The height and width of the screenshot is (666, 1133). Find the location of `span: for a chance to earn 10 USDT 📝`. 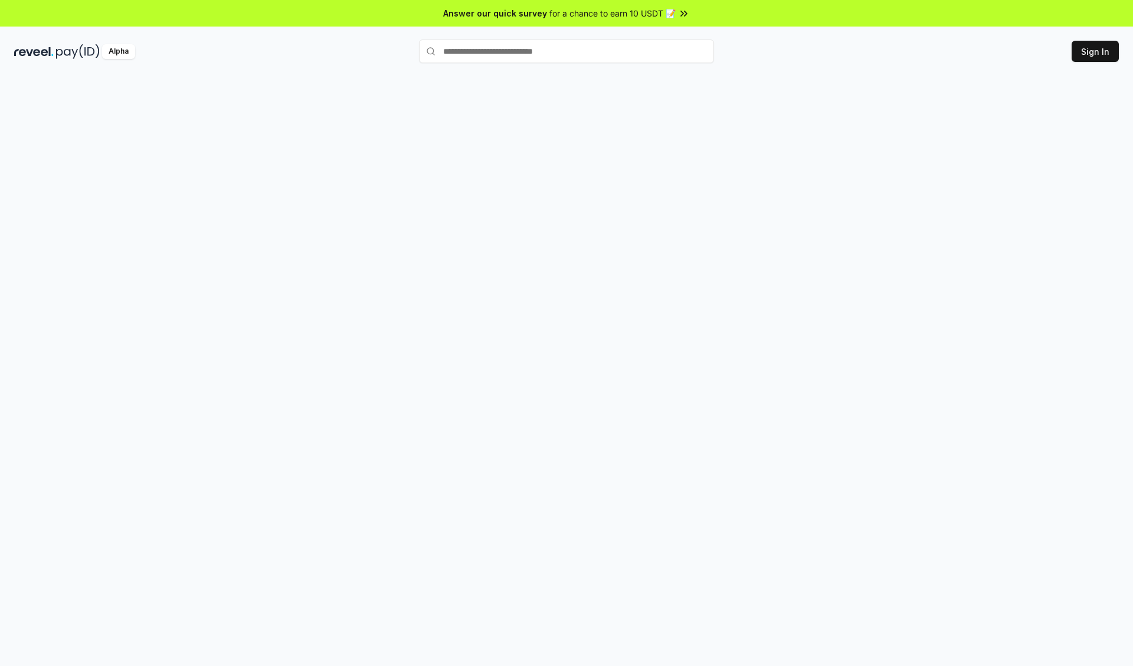

span: for a chance to earn 10 USDT 📝 is located at coordinates (613, 13).